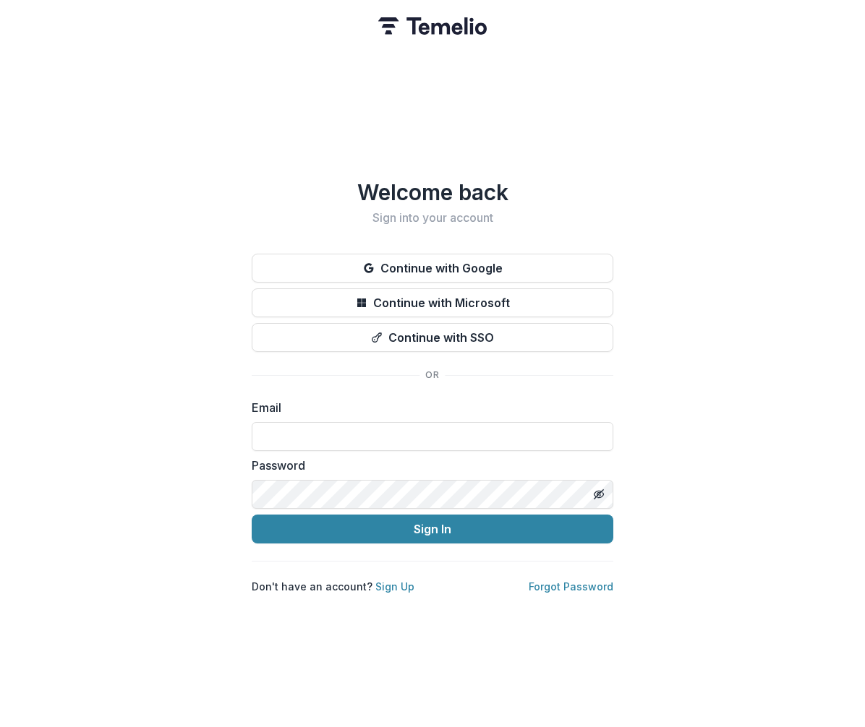  I want to click on label: Password, so click(428, 466).